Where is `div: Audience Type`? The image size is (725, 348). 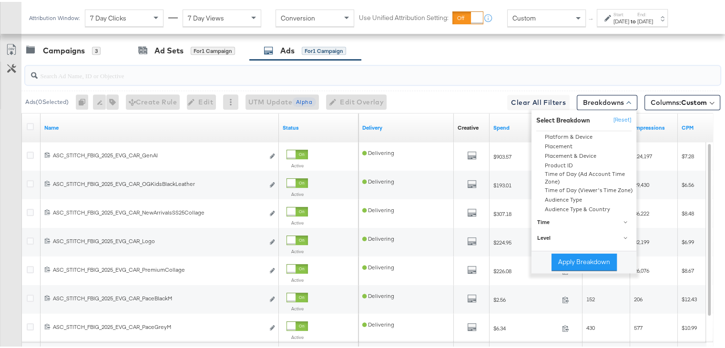
div: Audience Type is located at coordinates (584, 198).